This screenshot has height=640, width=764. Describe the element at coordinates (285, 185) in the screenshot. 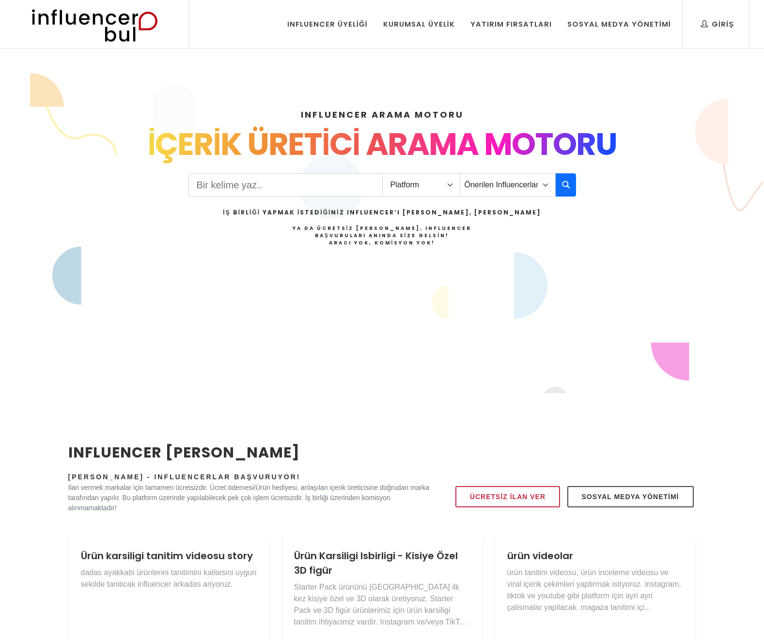

I see `input: Search` at that location.